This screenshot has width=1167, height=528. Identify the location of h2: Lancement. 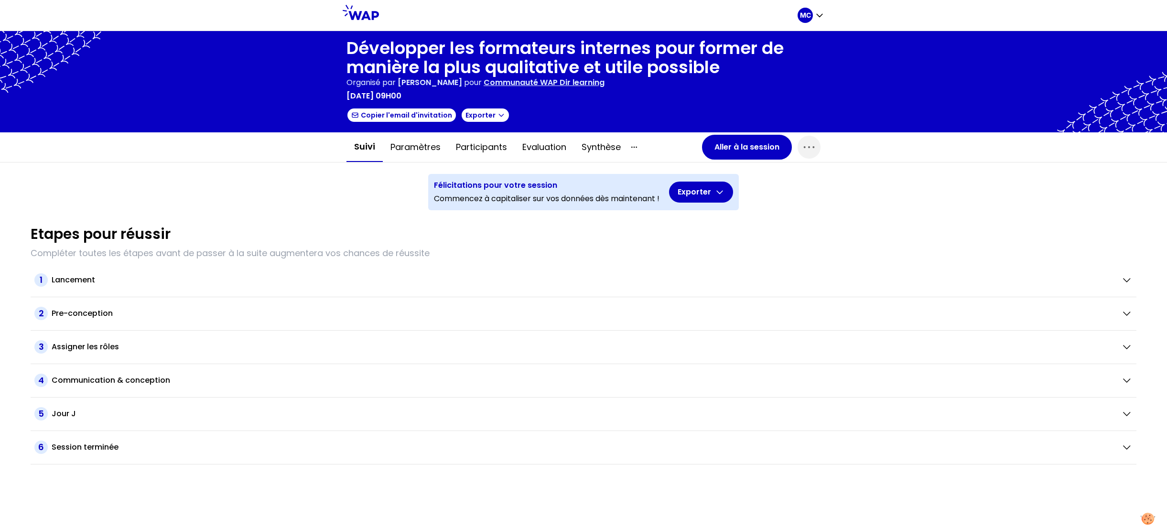
(73, 280).